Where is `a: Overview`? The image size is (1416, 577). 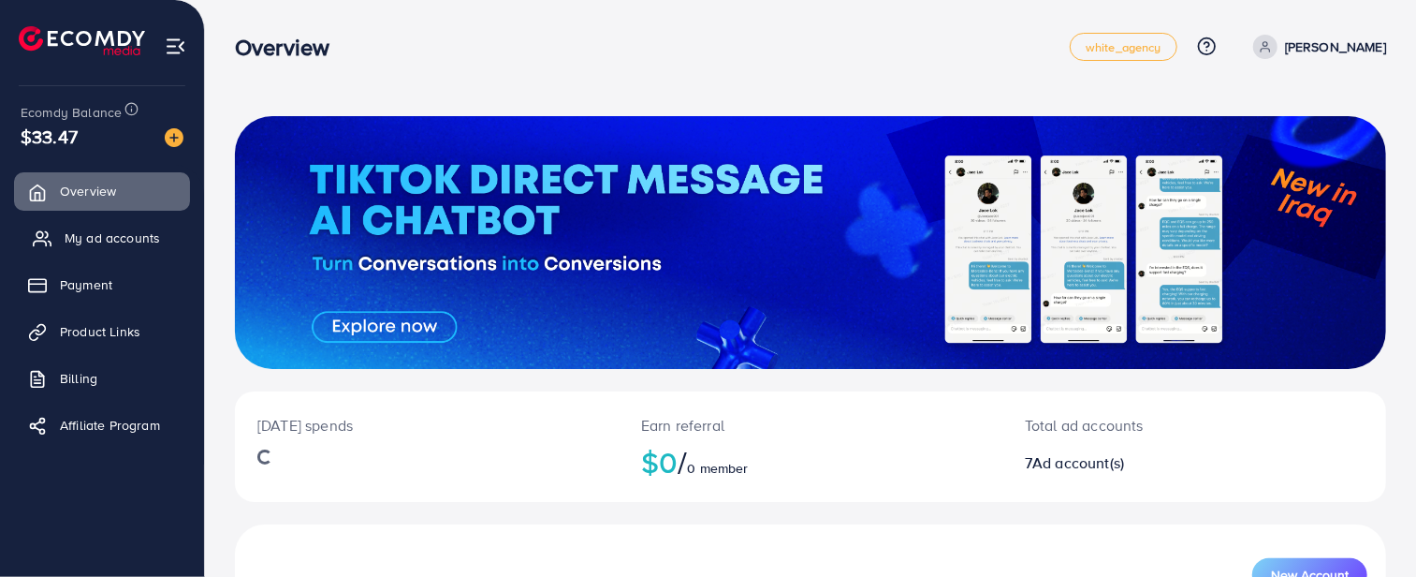 a: Overview is located at coordinates (102, 191).